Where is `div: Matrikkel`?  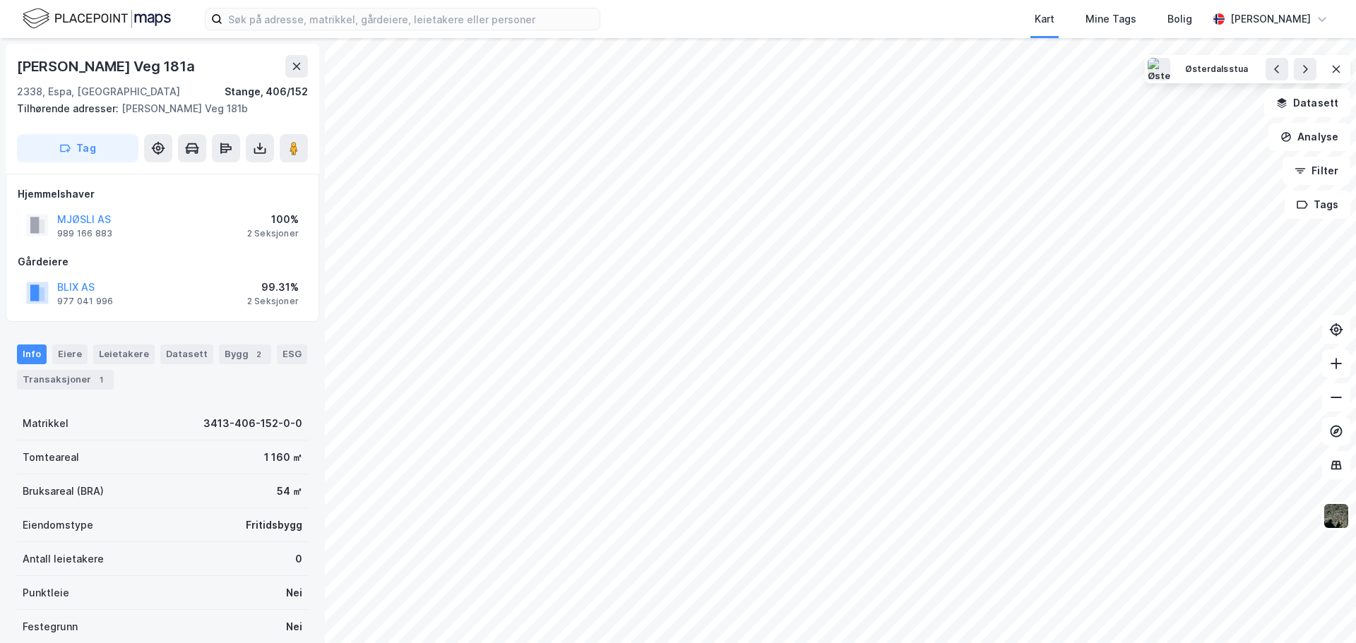
div: Matrikkel is located at coordinates (45, 424).